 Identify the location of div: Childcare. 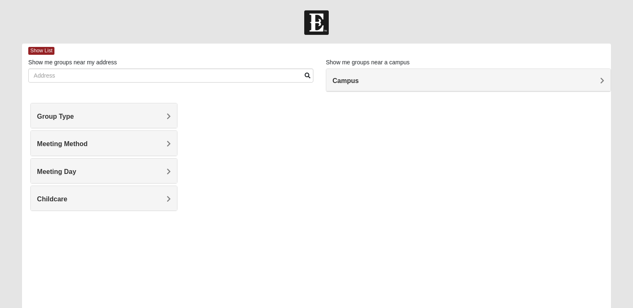
(104, 198).